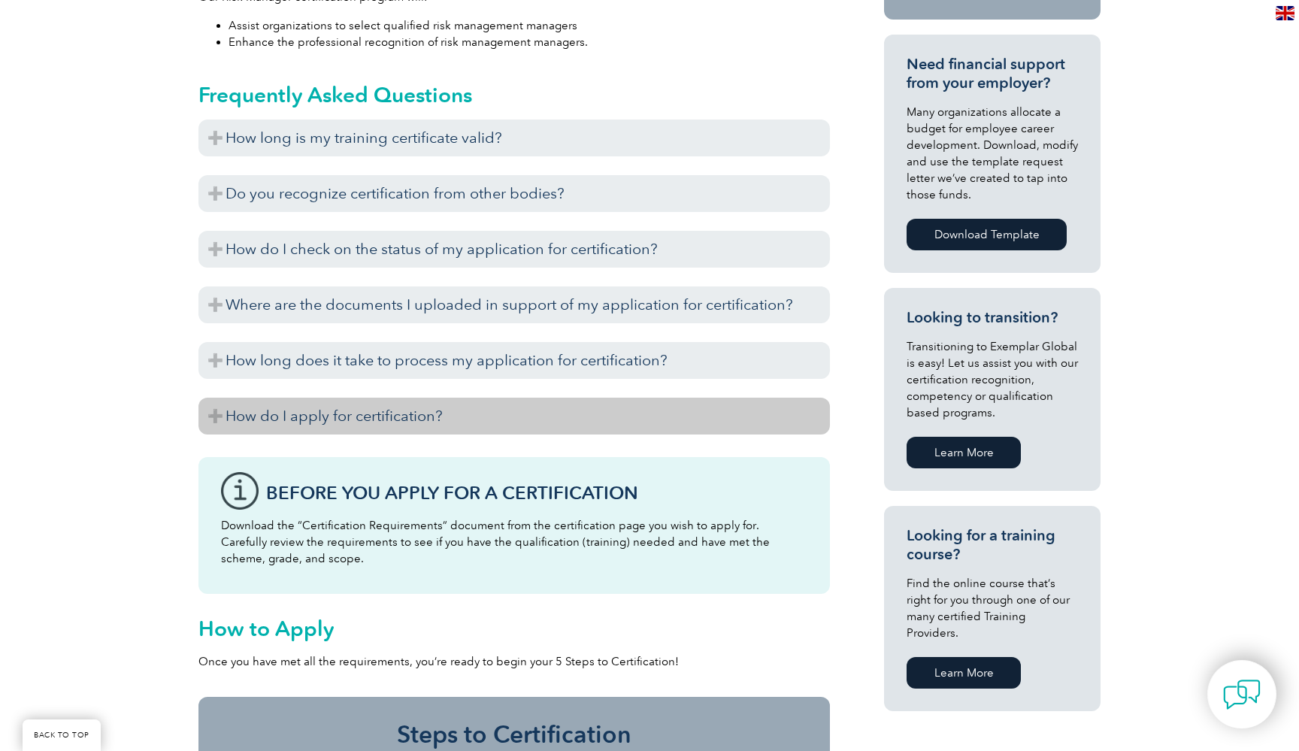  Describe the element at coordinates (1285, 13) in the screenshot. I see `img: en` at that location.